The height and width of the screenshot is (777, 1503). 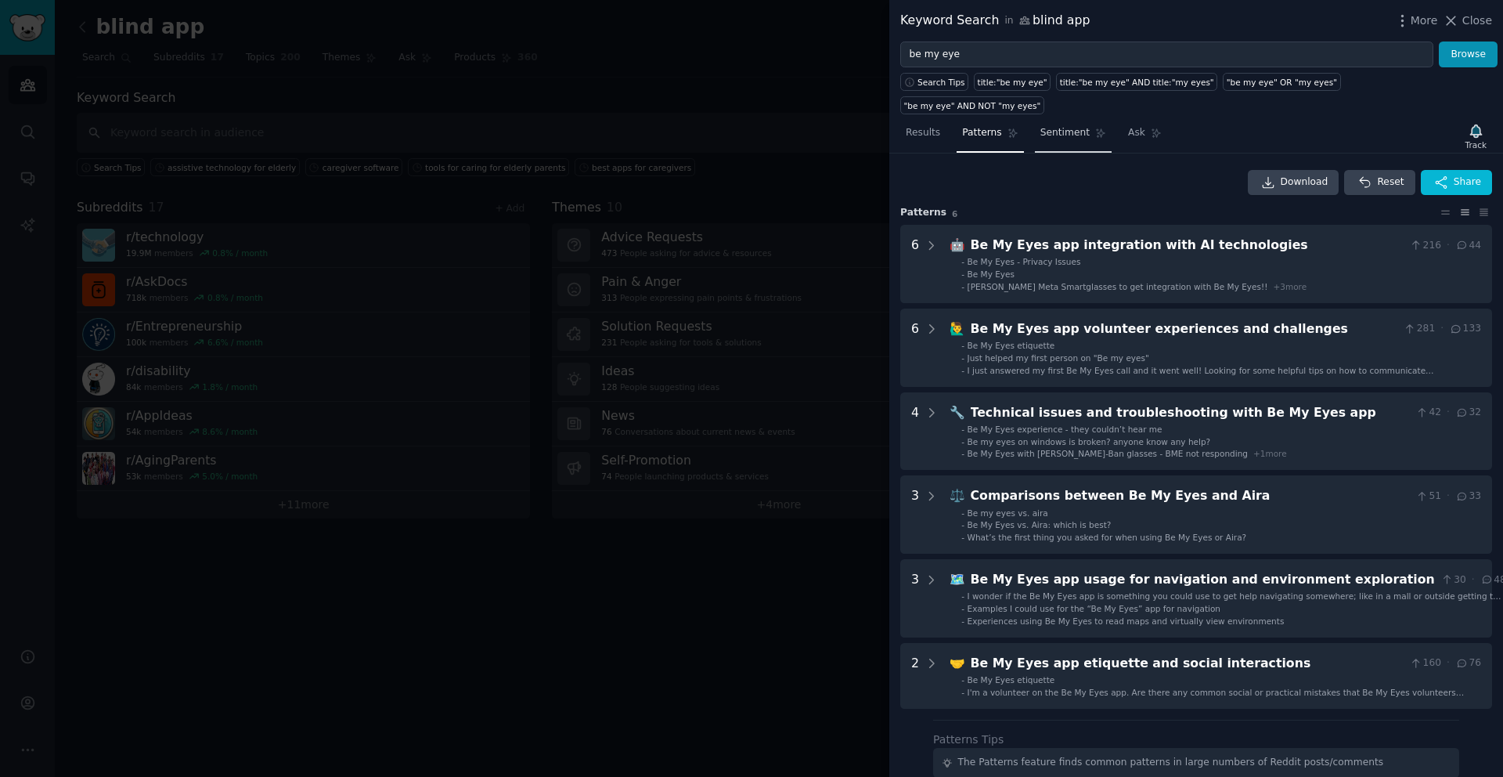 I want to click on div: Be My Eyes app usage for navigation and environment exploration, so click(x=1203, y=579).